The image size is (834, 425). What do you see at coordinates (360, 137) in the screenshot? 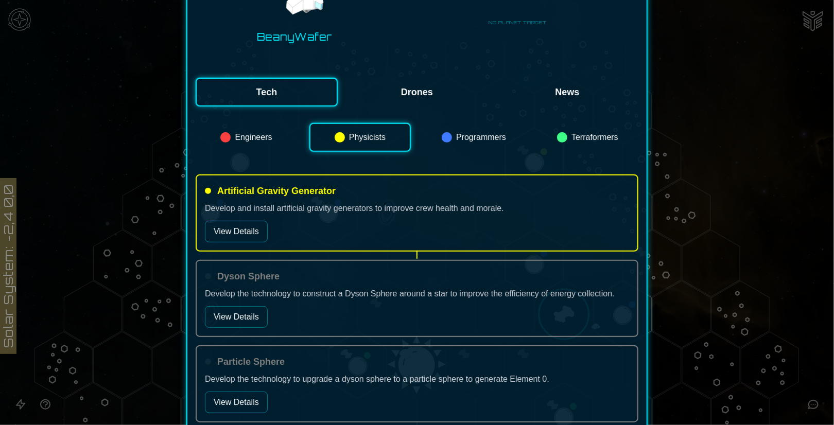
I see `button: Physicists` at bounding box center [360, 137].